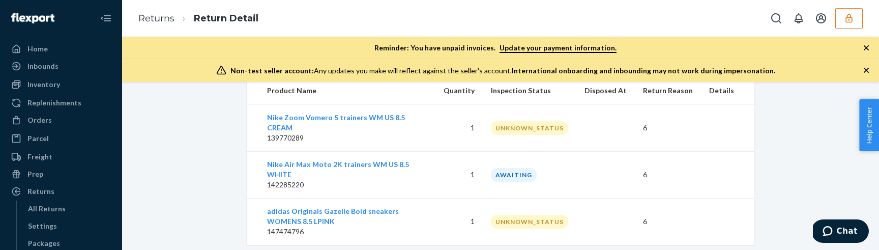 The image size is (879, 250). What do you see at coordinates (61, 84) in the screenshot?
I see `a: Inventory` at bounding box center [61, 84].